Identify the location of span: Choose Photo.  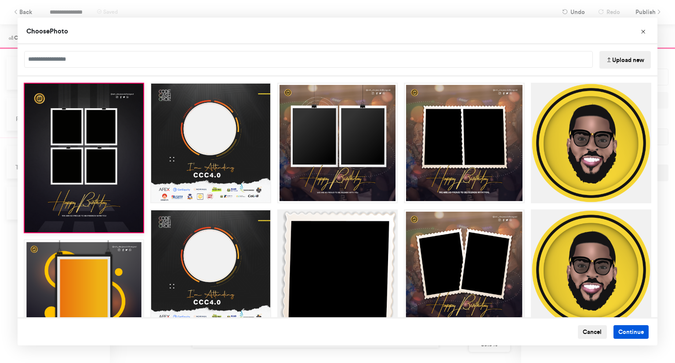
(47, 31).